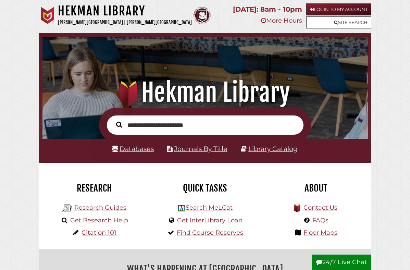 Image resolution: width=410 pixels, height=270 pixels. Describe the element at coordinates (133, 149) in the screenshot. I see `a: Databases` at that location.